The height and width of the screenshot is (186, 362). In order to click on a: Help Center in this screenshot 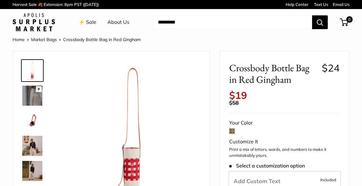, I will do `click(297, 4)`.